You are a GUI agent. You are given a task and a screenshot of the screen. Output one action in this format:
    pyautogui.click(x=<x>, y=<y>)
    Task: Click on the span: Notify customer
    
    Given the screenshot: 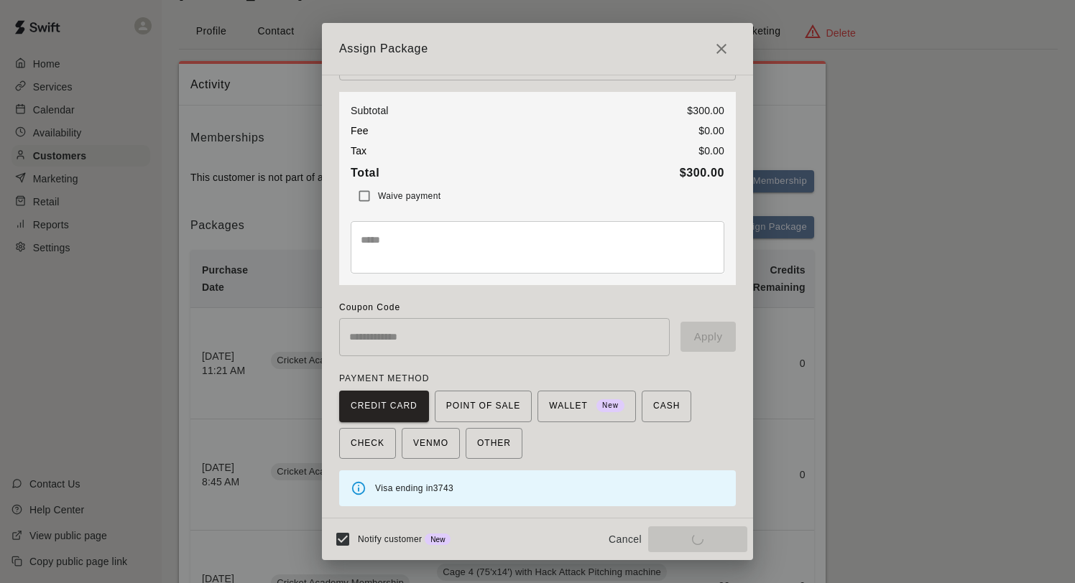 What is the action you would take?
    pyautogui.click(x=389, y=540)
    